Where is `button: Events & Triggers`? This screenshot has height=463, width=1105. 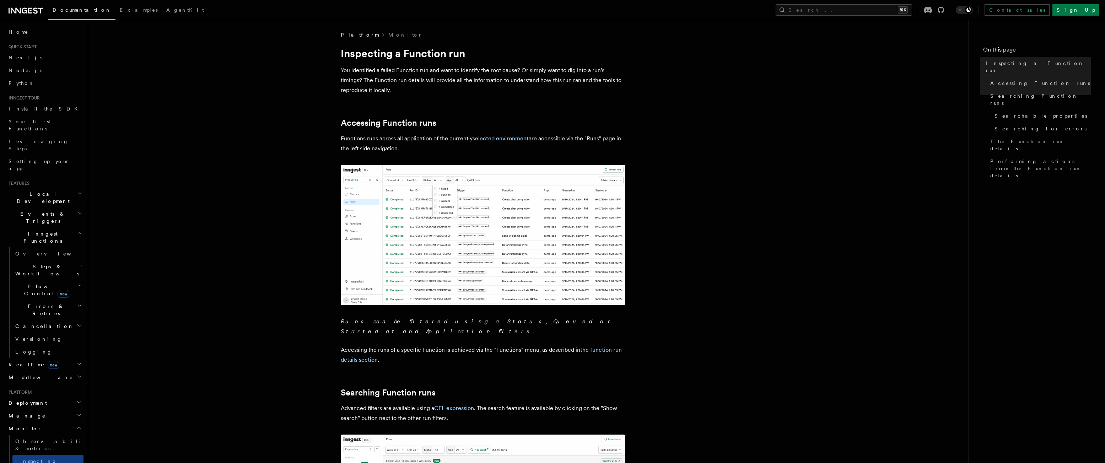
button: Events & Triggers is located at coordinates (44, 217).